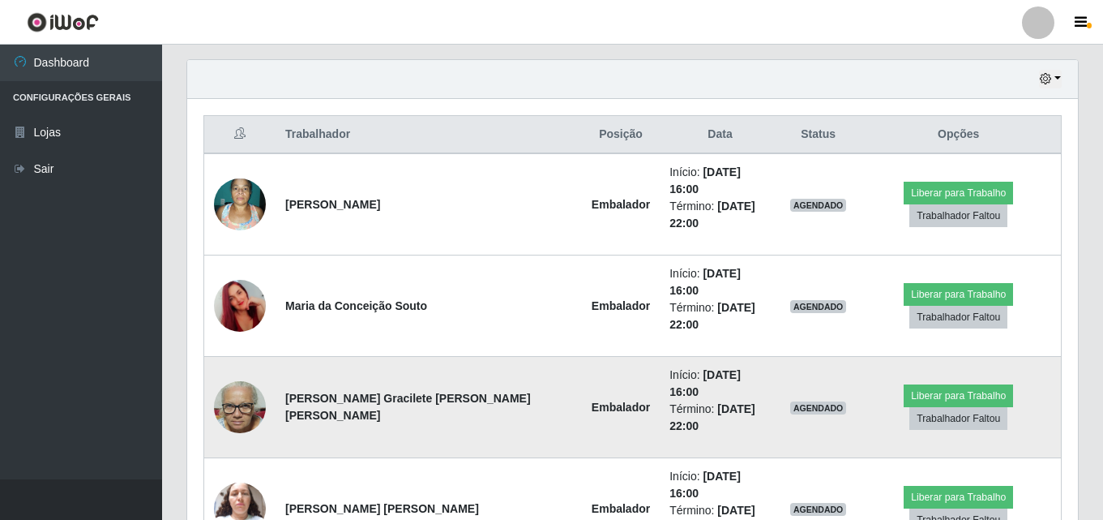  What do you see at coordinates (720, 135) in the screenshot?
I see `th: Data` at bounding box center [720, 135].